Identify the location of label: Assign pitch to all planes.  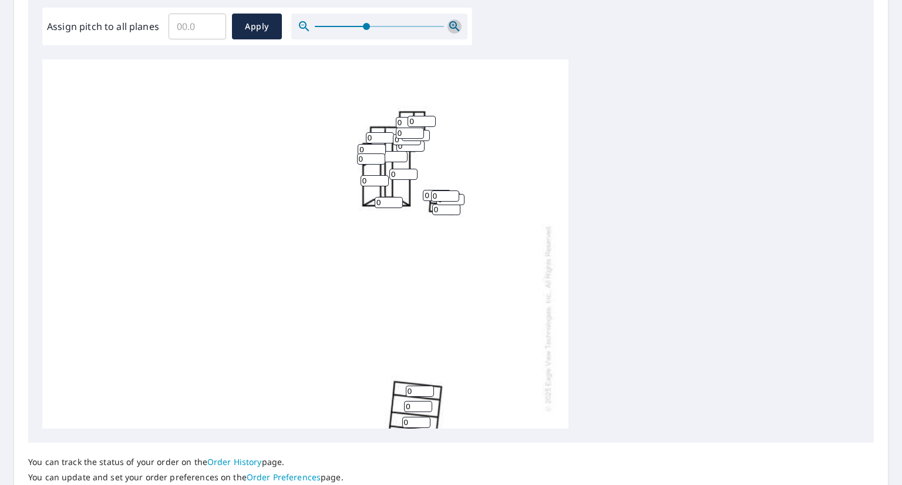
(103, 26).